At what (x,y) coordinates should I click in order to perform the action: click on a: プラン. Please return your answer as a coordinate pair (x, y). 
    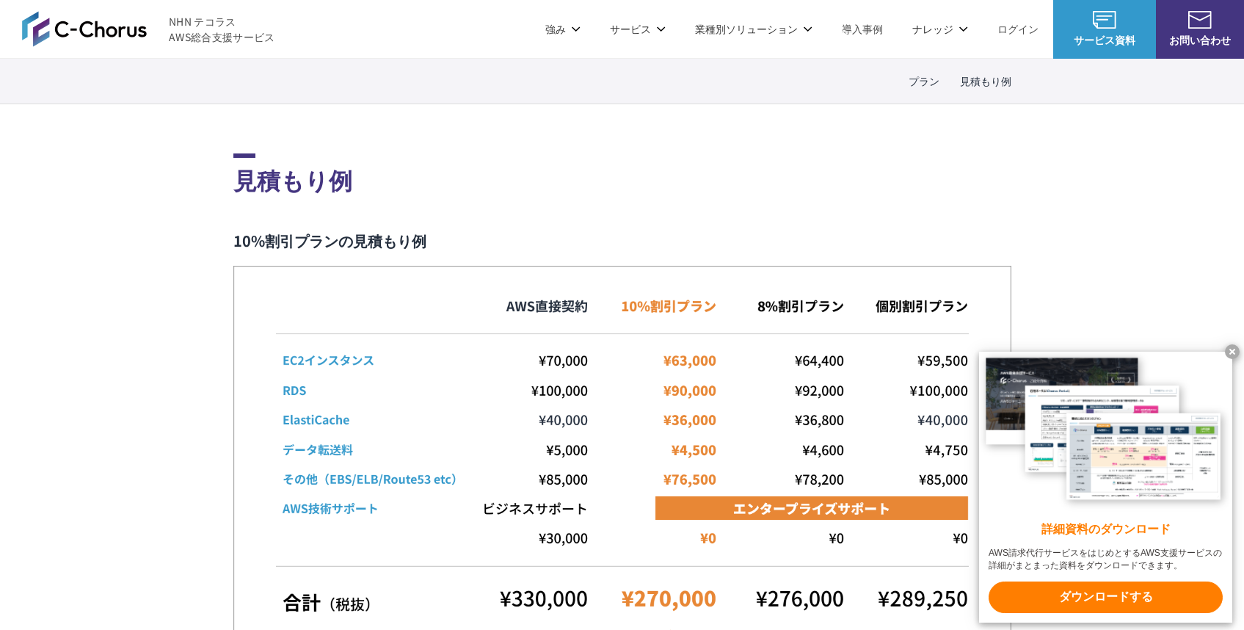
    Looking at the image, I should click on (924, 81).